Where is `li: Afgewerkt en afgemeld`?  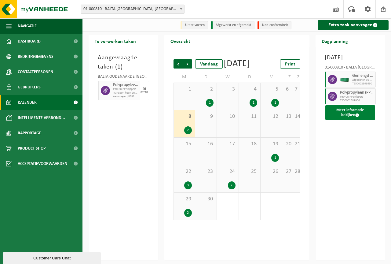 li: Afgewerkt en afgemeld is located at coordinates (233, 25).